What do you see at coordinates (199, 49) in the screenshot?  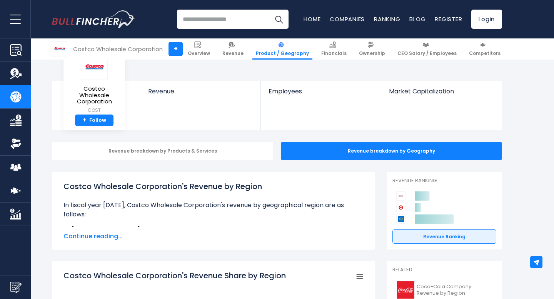 I see `a: Overview` at bounding box center [199, 49].